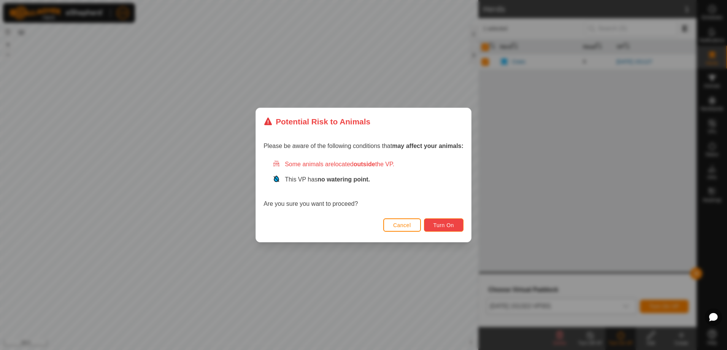 This screenshot has width=727, height=350. What do you see at coordinates (402, 225) in the screenshot?
I see `span: Cancel` at bounding box center [402, 225].